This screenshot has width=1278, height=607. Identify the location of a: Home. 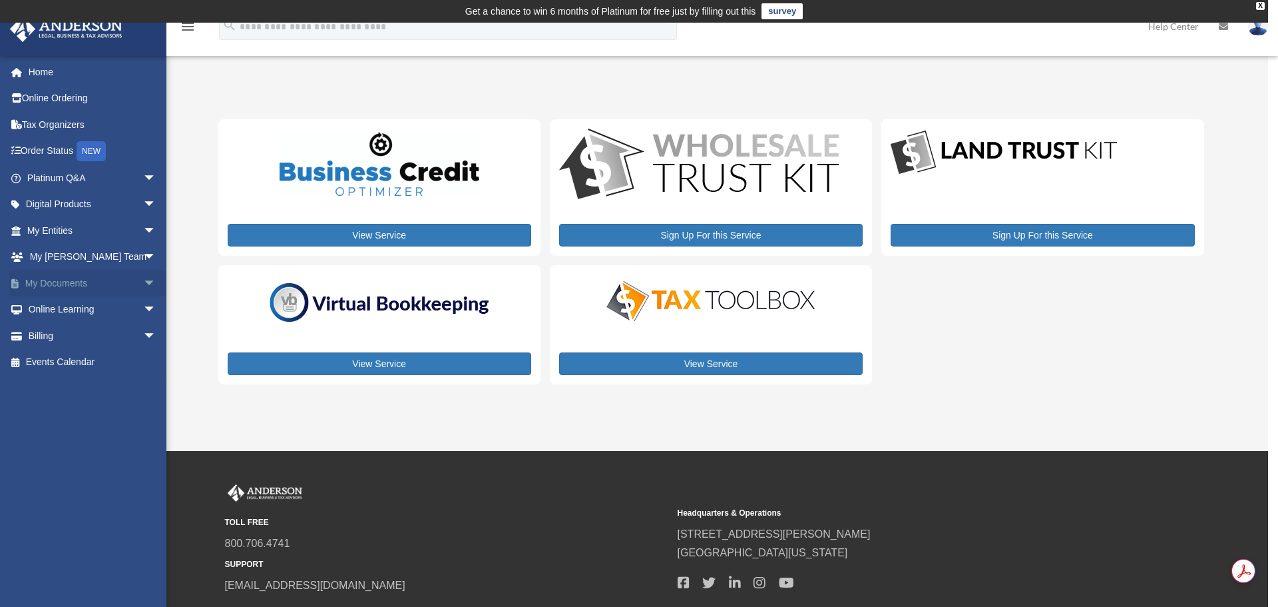
(93, 72).